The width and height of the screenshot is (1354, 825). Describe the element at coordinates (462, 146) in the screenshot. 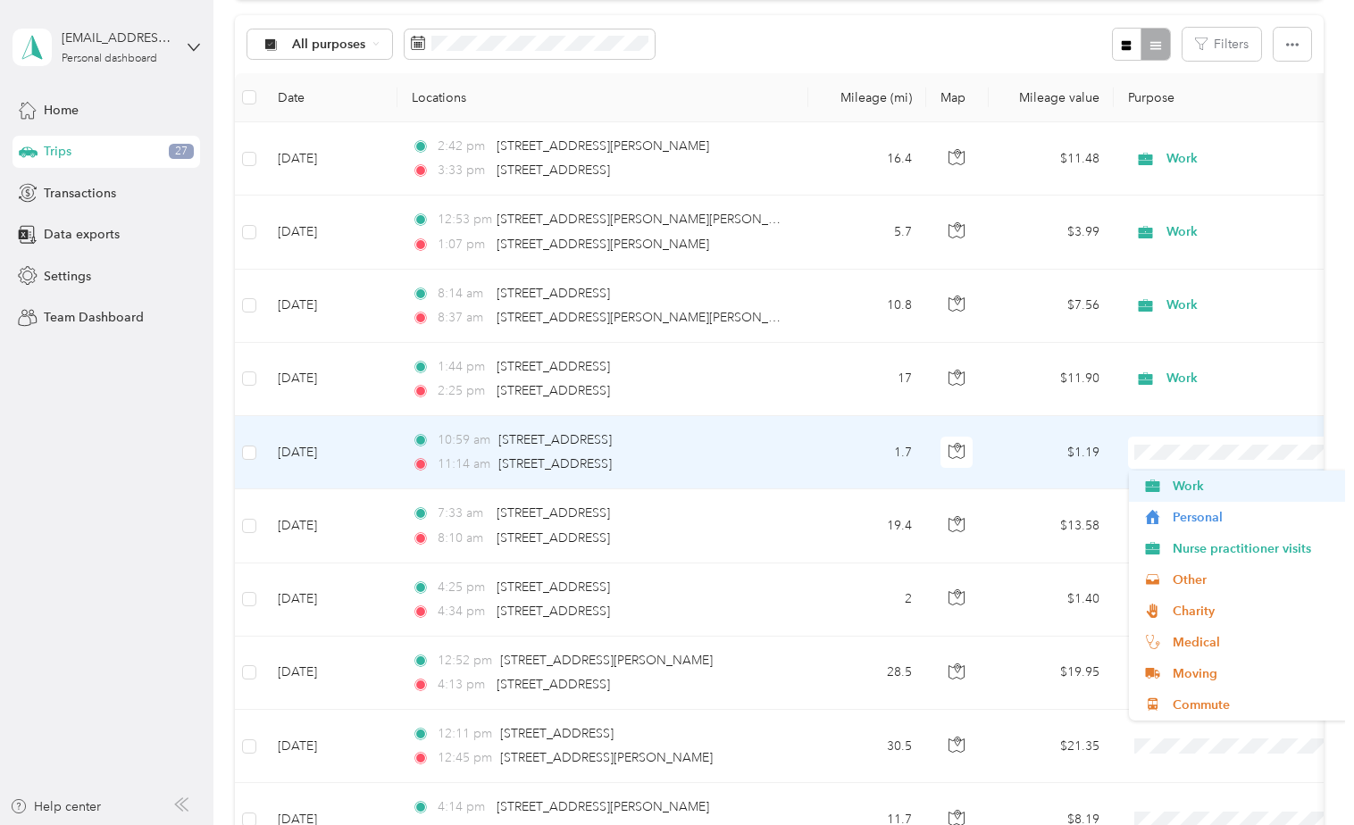

I see `span: 2:42 pm` at that location.